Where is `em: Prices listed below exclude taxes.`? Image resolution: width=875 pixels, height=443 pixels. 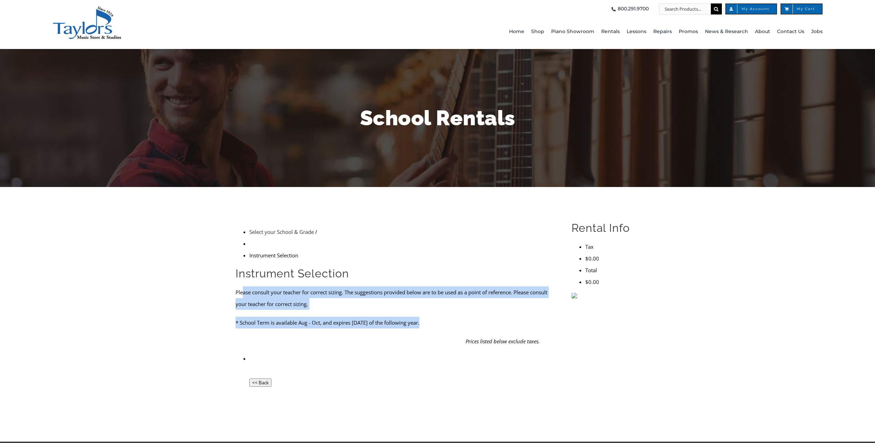 em: Prices listed below exclude taxes. is located at coordinates (502, 341).